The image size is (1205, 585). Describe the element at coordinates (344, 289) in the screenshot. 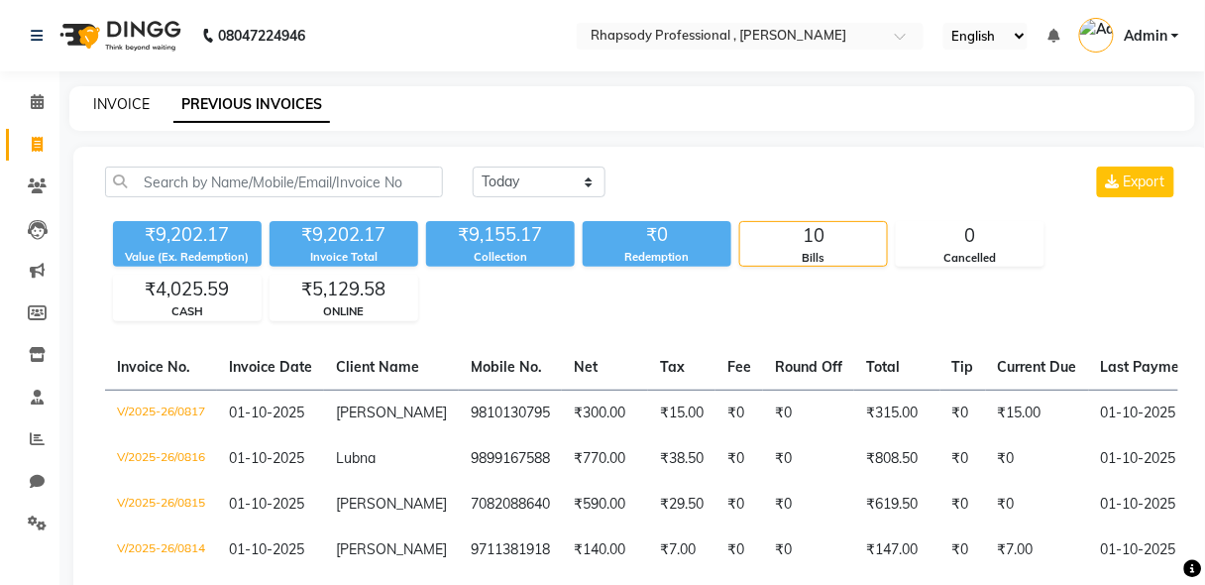

I see `div: ₹5,129.58` at that location.